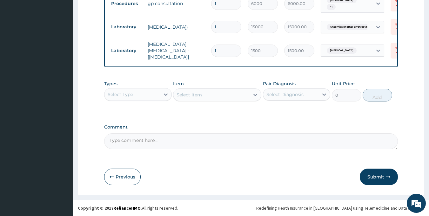 The image size is (429, 216). Describe the element at coordinates (285, 94) in the screenshot. I see `div: Select Diagnosis` at that location.